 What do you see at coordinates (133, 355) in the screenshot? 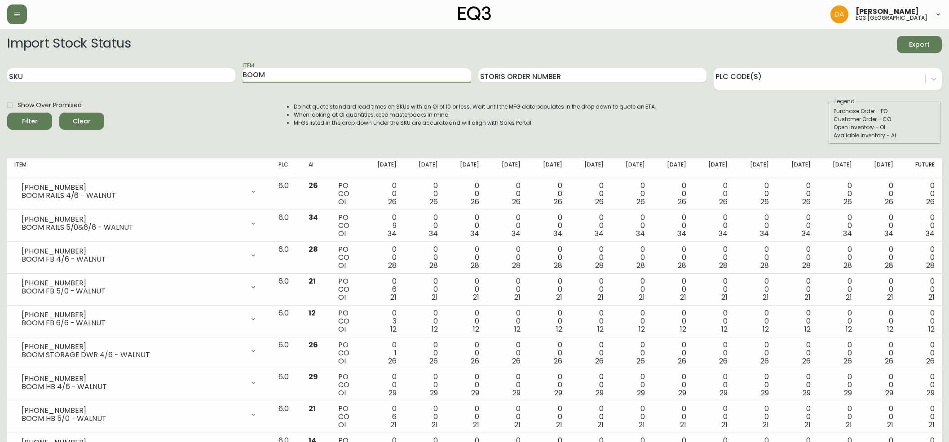
I see `div: BOOM STORAGE DWR 4/6 - WALNUT` at bounding box center [133, 355].